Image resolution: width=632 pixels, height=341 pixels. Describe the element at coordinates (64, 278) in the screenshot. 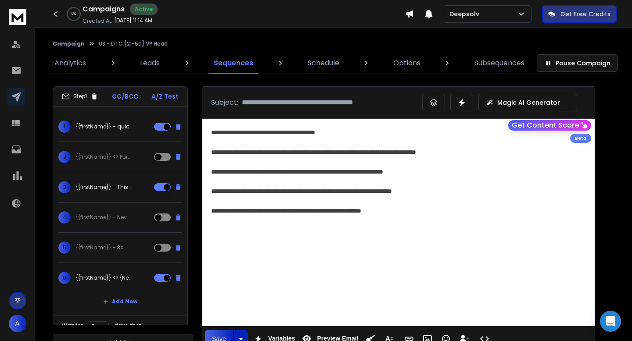

I see `span: 6` at that location.